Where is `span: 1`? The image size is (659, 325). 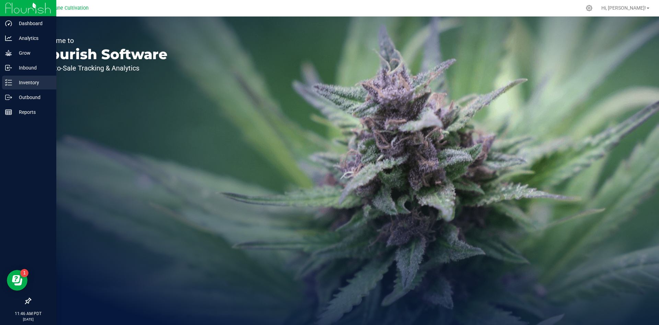 span: 1 is located at coordinates (4, 4).